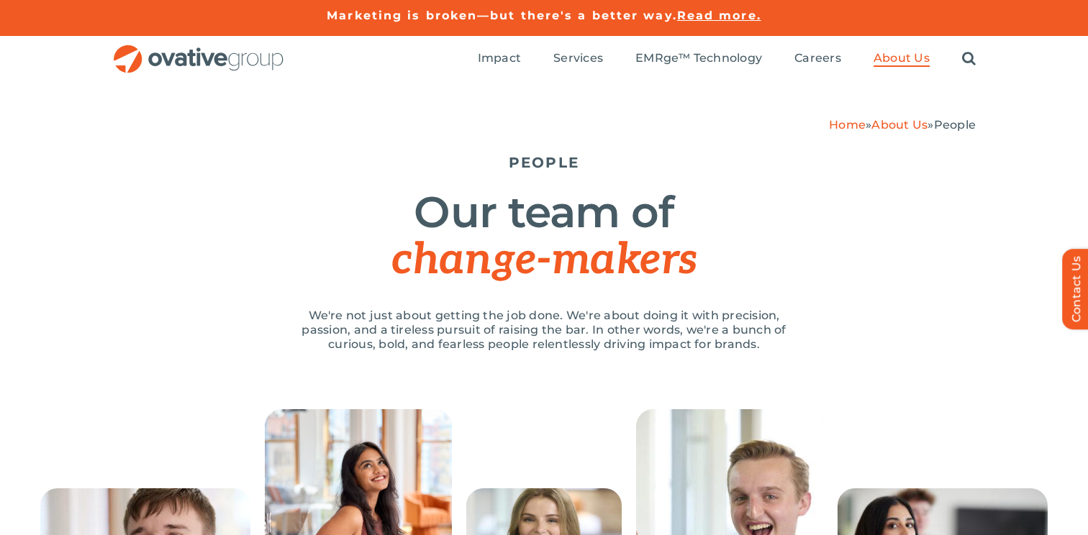  Describe the element at coordinates (499, 58) in the screenshot. I see `span: Impact` at that location.